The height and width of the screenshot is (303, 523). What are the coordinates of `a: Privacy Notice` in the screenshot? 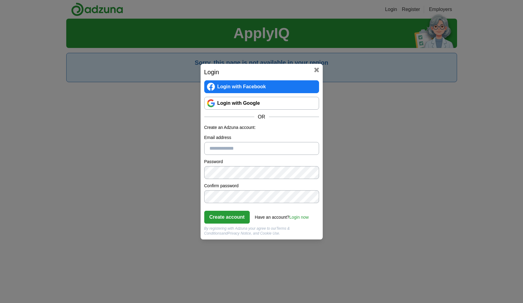 It's located at (239, 233).